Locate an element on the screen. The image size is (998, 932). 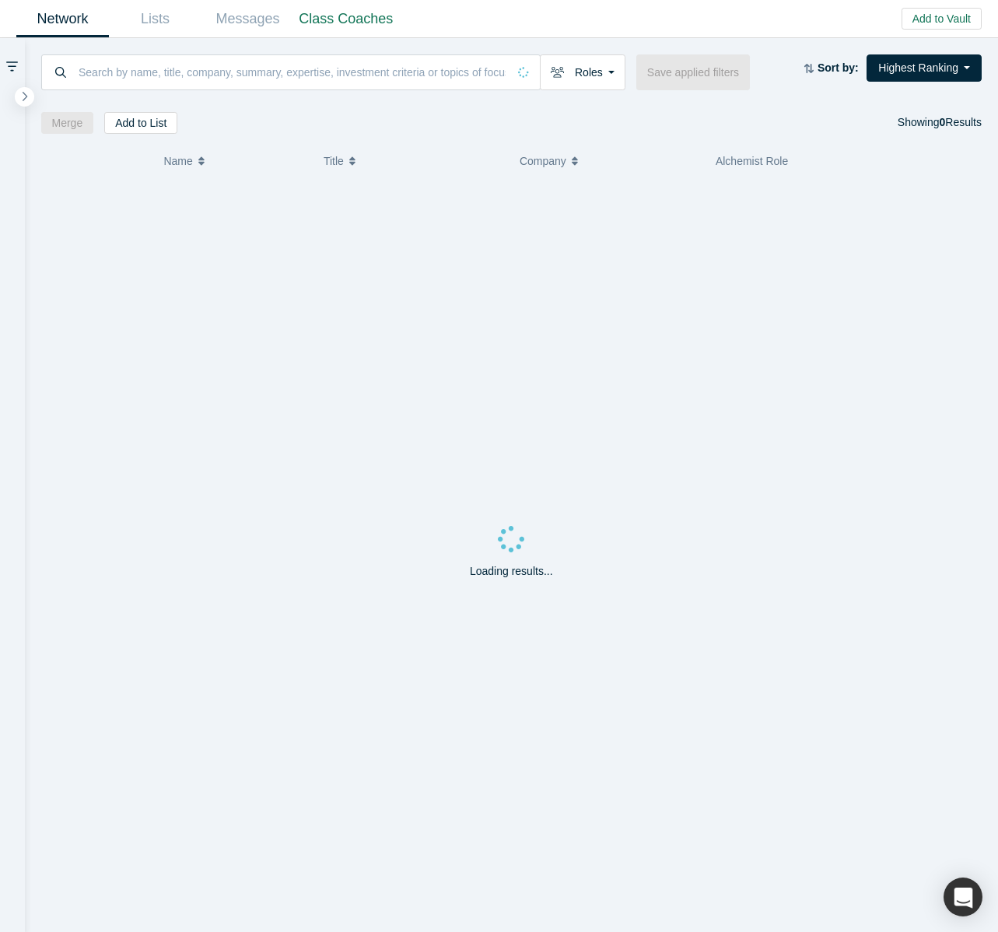
a: Class Coaches is located at coordinates (346, 19).